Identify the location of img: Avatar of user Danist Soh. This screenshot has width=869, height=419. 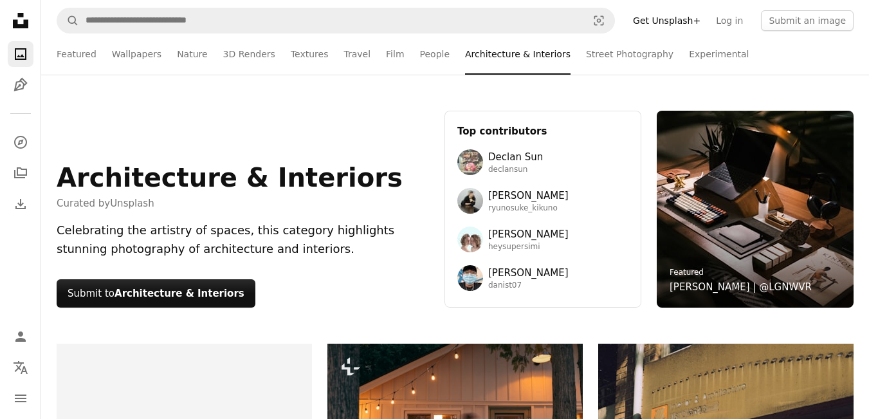
(470, 278).